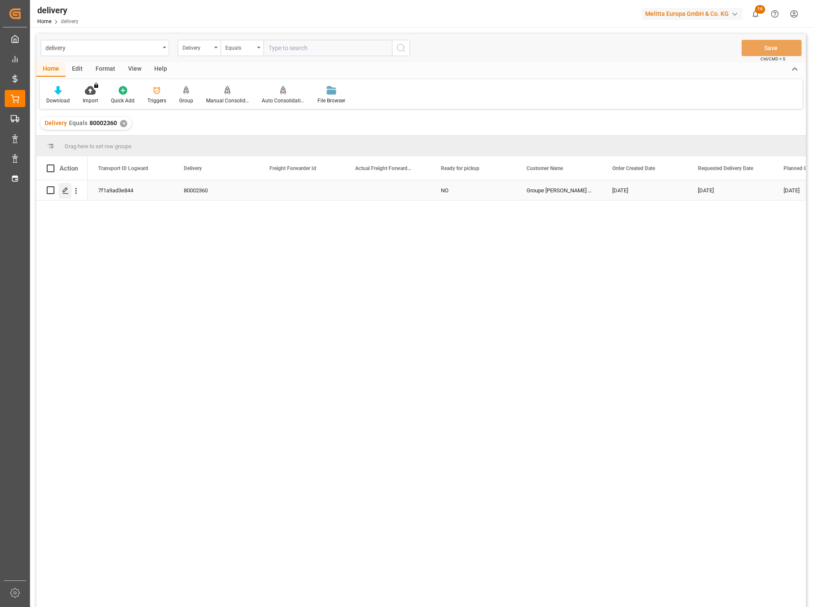 The width and height of the screenshot is (814, 607). I want to click on button: Save, so click(772, 48).